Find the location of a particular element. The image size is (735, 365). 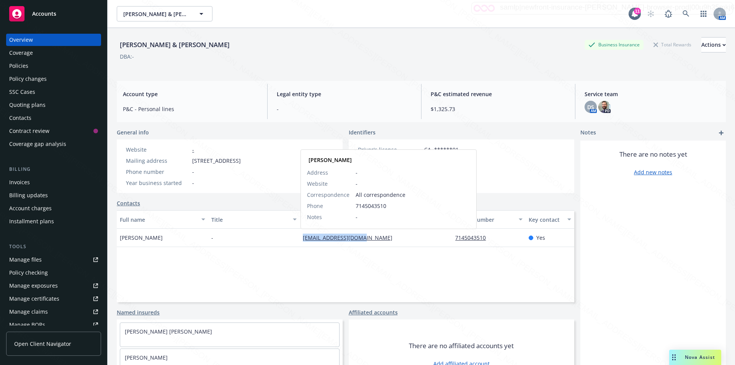

div: DBA: - is located at coordinates (127, 56).